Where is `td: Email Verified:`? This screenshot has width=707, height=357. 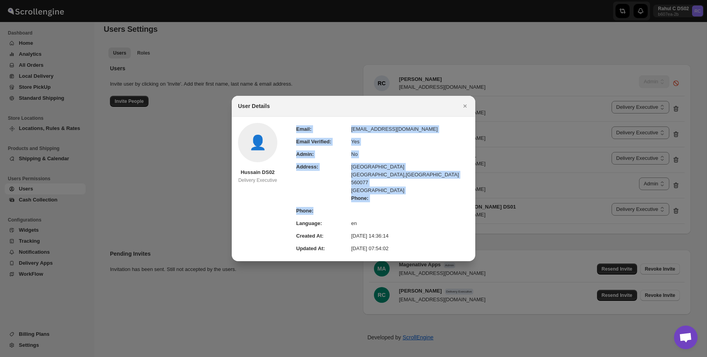 td: Email Verified: is located at coordinates (324, 142).